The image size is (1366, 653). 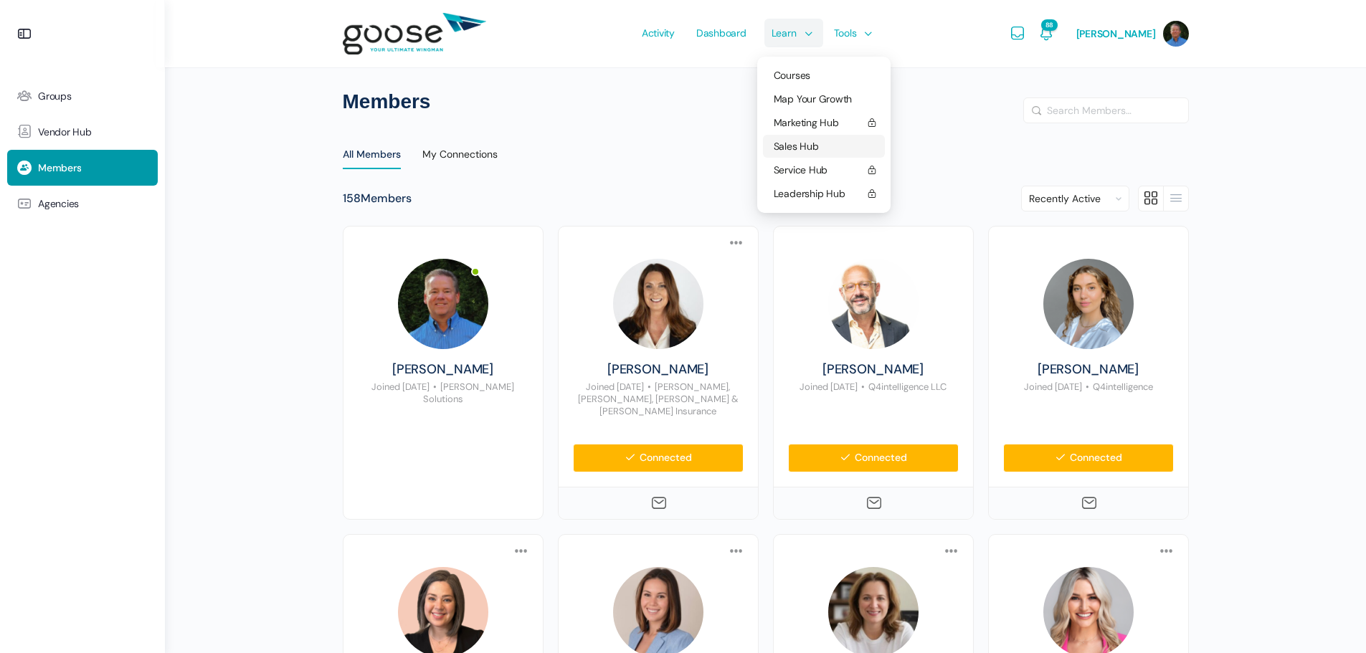 What do you see at coordinates (824, 99) in the screenshot?
I see `a: Map Your Growth` at bounding box center [824, 99].